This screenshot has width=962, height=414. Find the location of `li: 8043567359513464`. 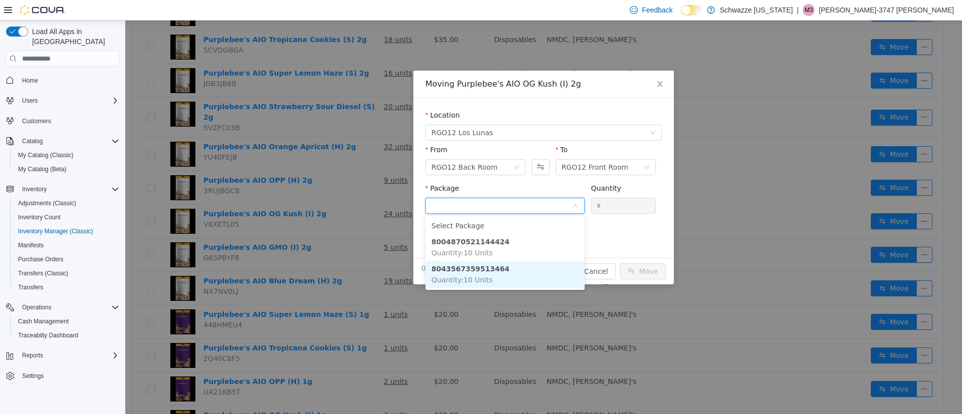

li: 8043567359513464 is located at coordinates (380, 254).